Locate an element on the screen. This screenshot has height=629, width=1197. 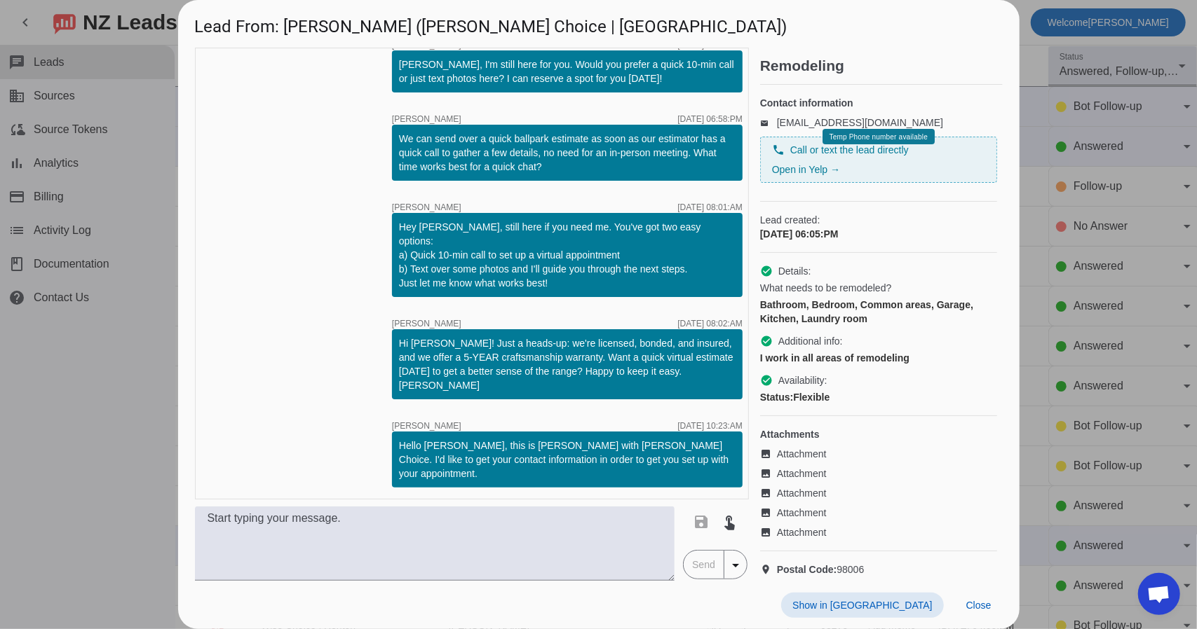
div: I work in all areas of remodeling is located at coordinates (878, 358).